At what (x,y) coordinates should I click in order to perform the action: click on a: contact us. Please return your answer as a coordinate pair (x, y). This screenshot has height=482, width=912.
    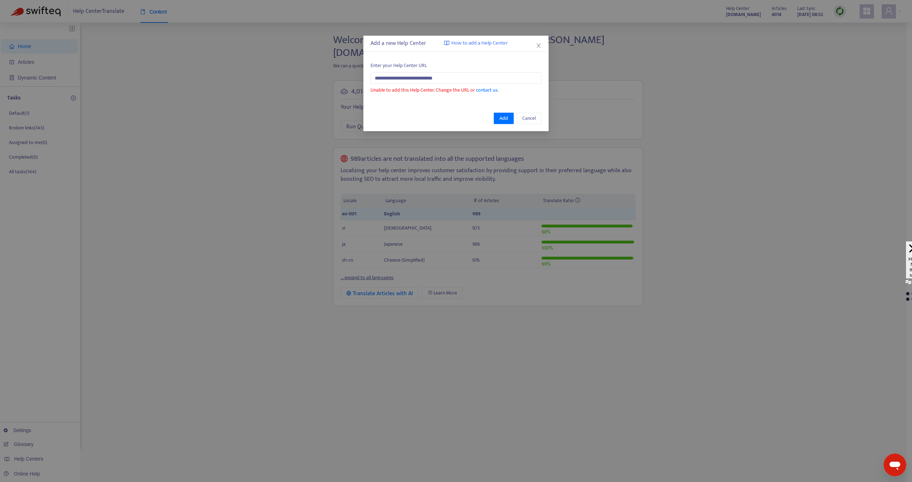
    Looking at the image, I should click on (487, 90).